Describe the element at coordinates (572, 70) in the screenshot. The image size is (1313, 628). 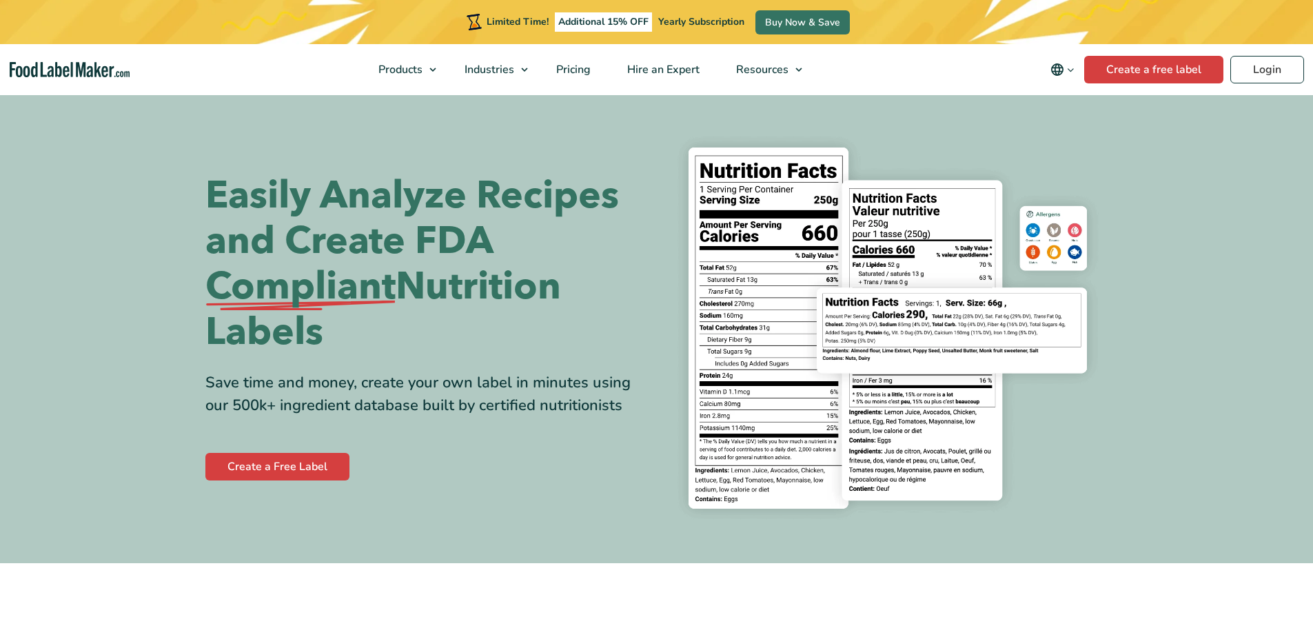
I see `span: Pricing` at that location.